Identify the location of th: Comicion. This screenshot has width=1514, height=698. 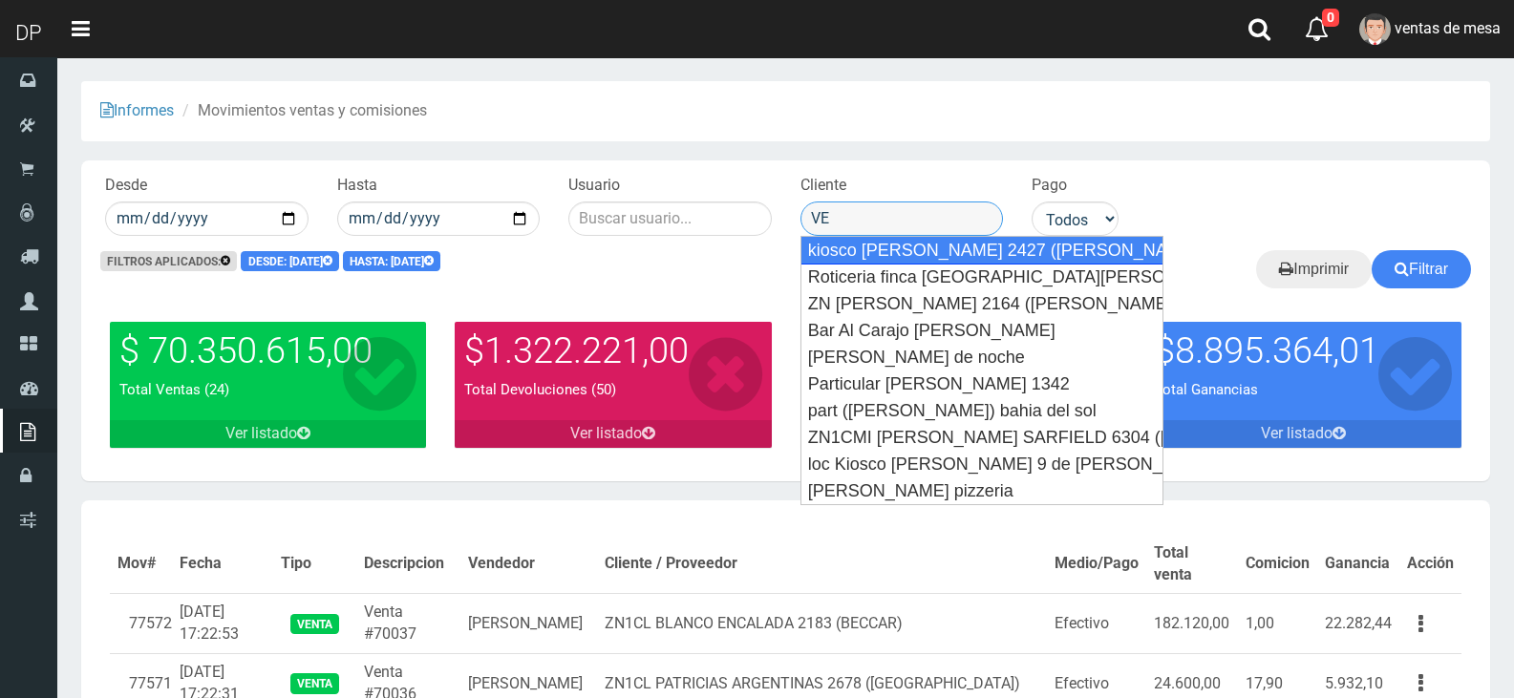
(1277, 565).